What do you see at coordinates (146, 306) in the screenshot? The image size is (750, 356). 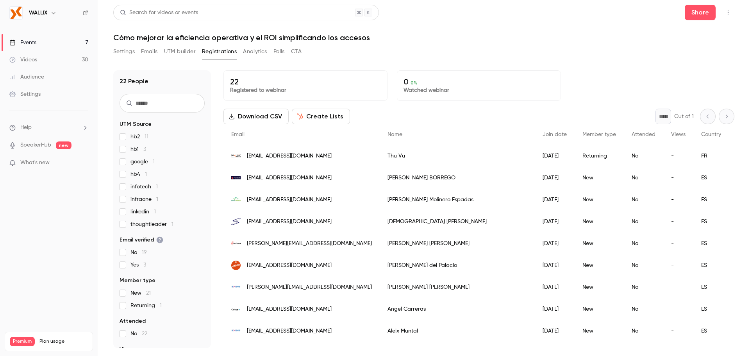 I see `span: Returning` at bounding box center [146, 306].